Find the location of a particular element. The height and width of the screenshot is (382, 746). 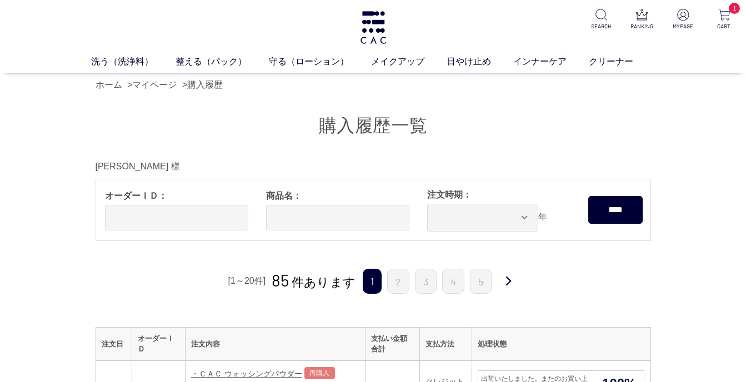

th: 注文日 is located at coordinates (113, 344).